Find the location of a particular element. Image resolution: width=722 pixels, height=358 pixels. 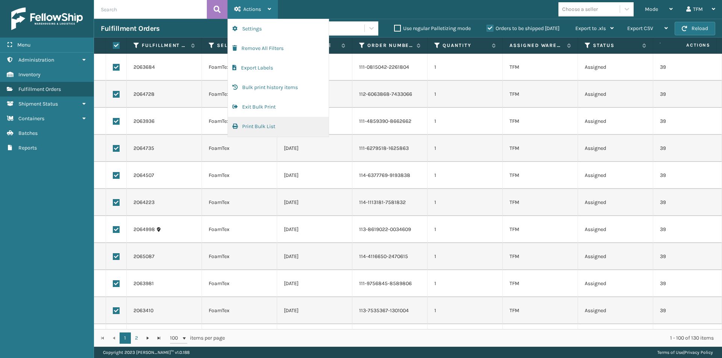

span: 100 is located at coordinates (176, 338).